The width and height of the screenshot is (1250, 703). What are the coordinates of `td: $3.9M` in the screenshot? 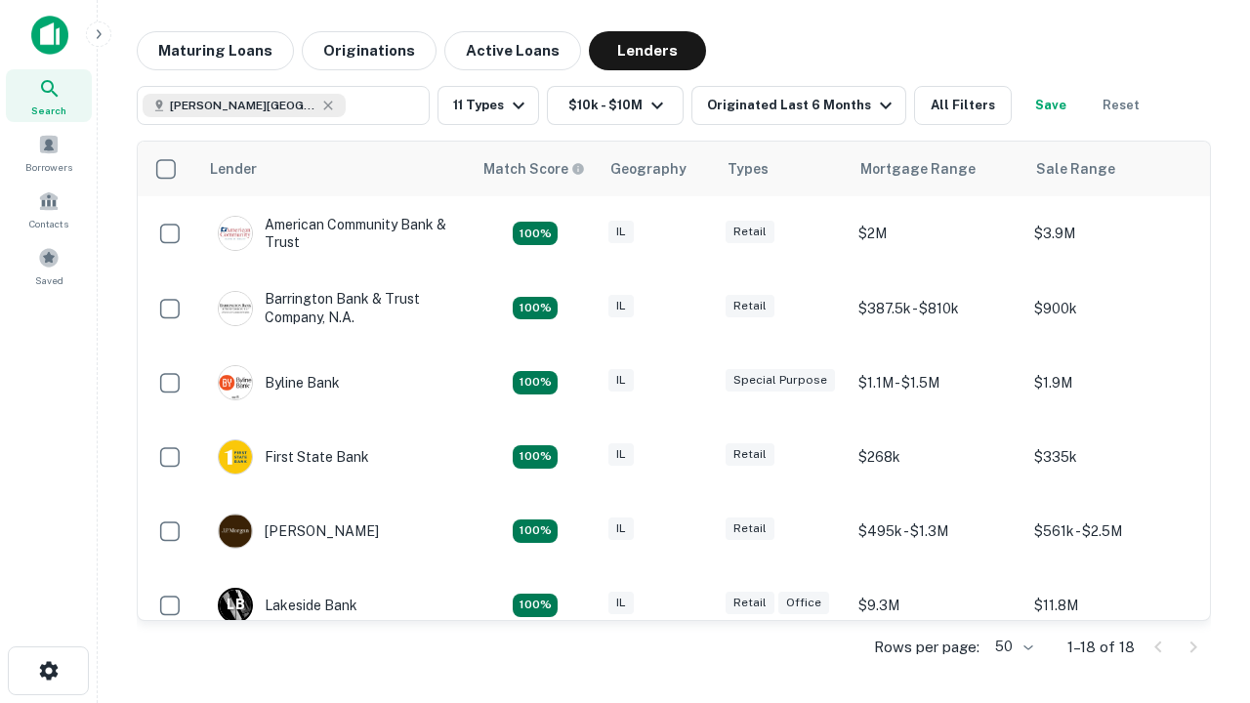 It's located at (1112, 233).